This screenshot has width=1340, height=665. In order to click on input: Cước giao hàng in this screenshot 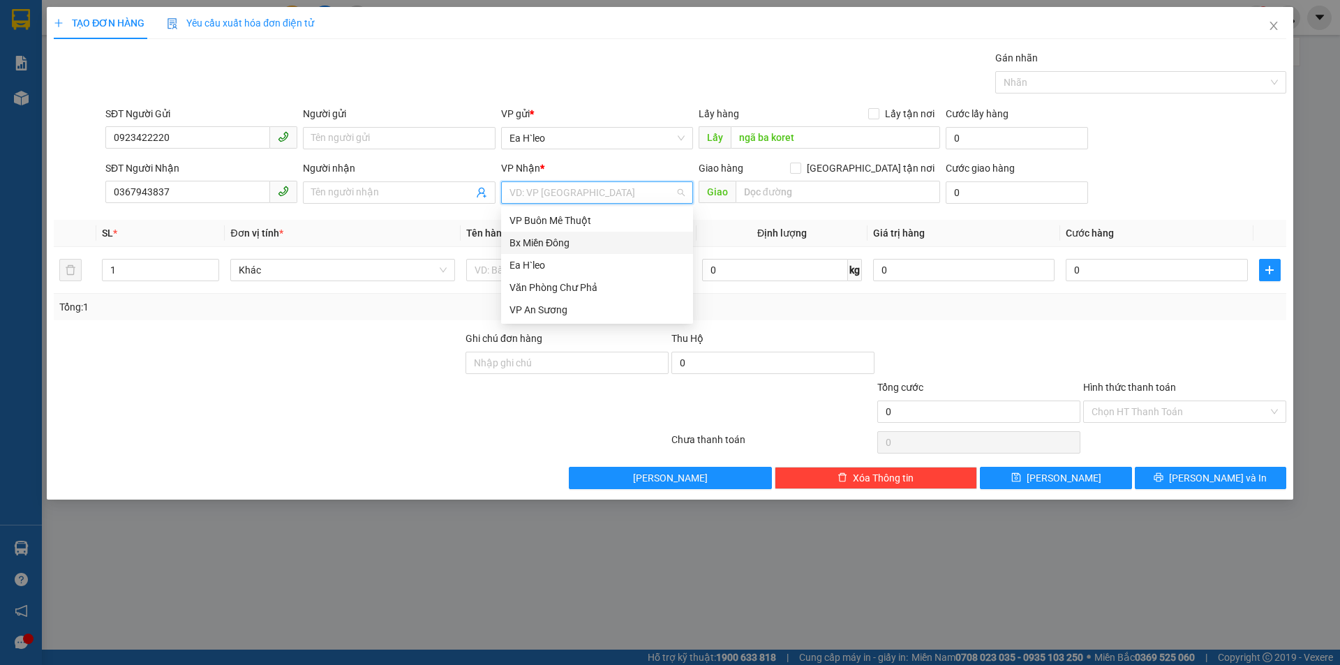, I will do `click(1017, 193)`.